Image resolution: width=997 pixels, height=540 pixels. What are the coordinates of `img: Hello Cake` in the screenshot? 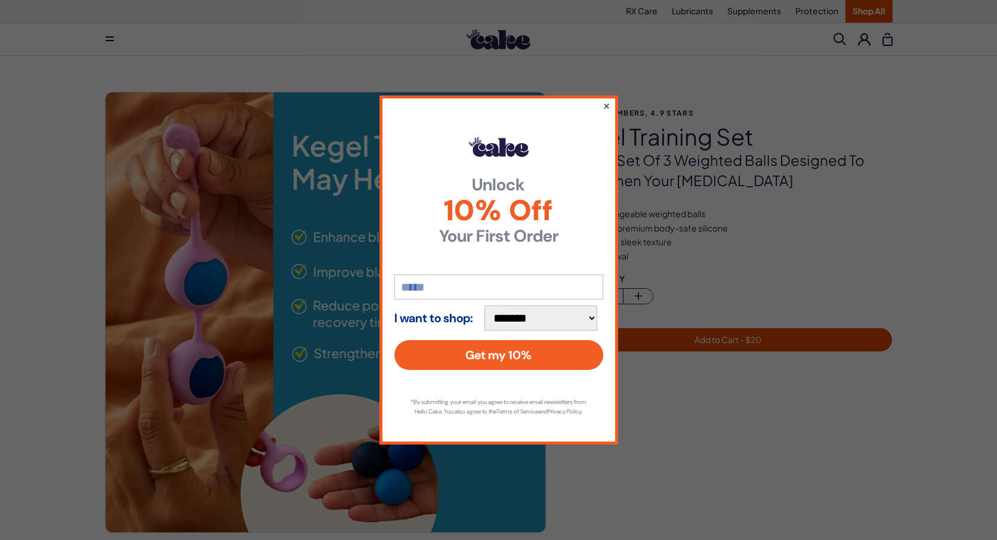 It's located at (499, 147).